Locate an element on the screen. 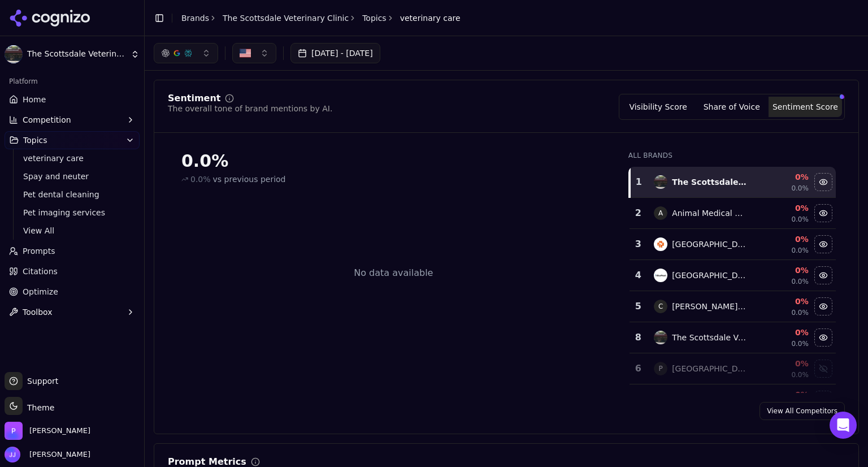 The width and height of the screenshot is (868, 467). span: Perrill is located at coordinates (60, 431).